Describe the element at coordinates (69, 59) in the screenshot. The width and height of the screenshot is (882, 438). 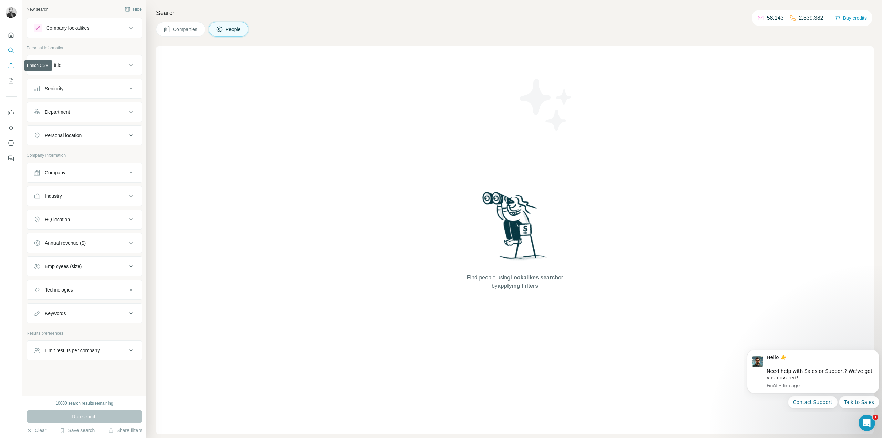
I see `div: Quick reply options` at that location.